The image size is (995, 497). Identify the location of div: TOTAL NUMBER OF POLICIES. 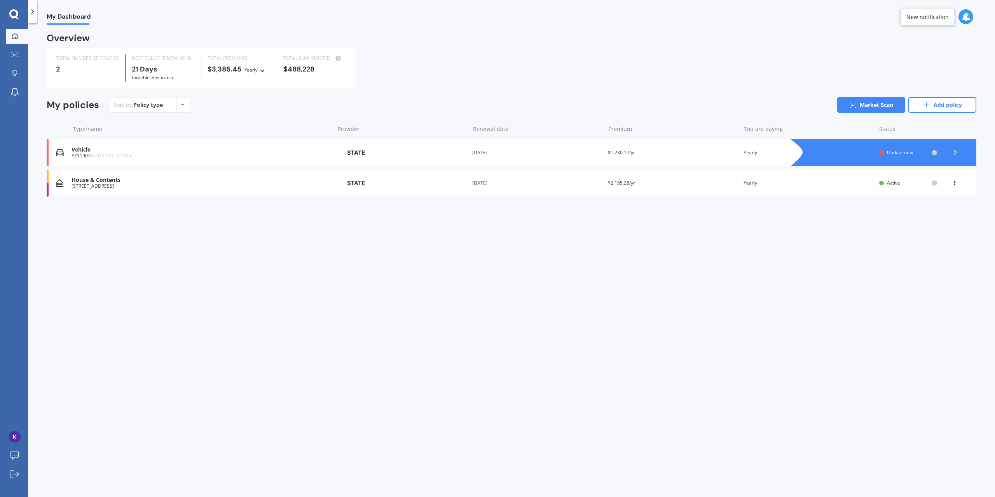
(87, 58).